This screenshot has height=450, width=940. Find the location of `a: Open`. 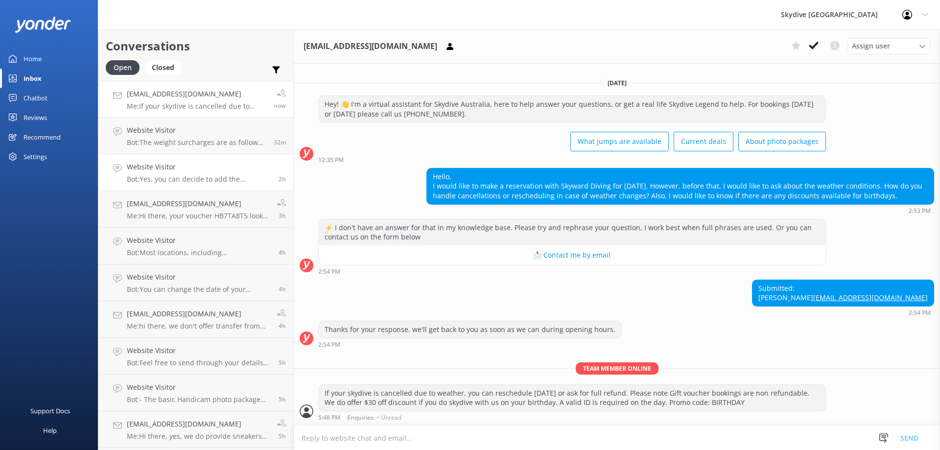

a: Open is located at coordinates (125, 67).